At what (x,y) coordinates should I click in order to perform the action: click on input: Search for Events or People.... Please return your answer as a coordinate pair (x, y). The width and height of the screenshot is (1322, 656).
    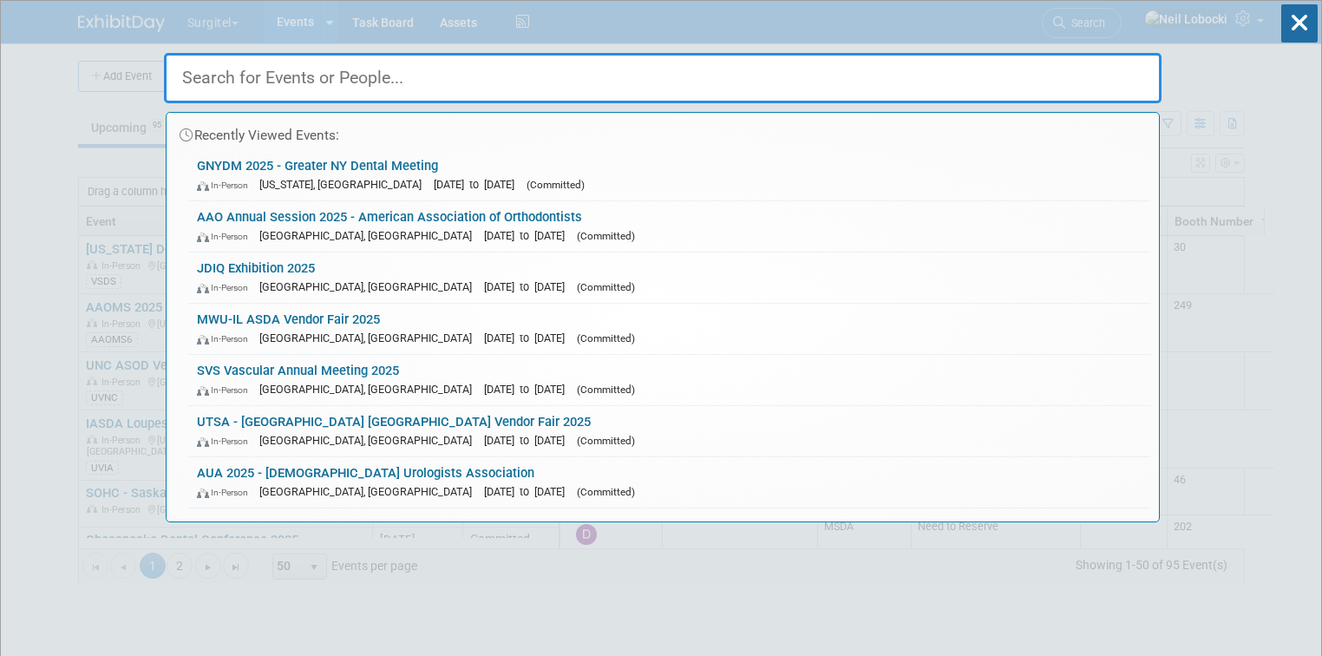
    Looking at the image, I should click on (663, 78).